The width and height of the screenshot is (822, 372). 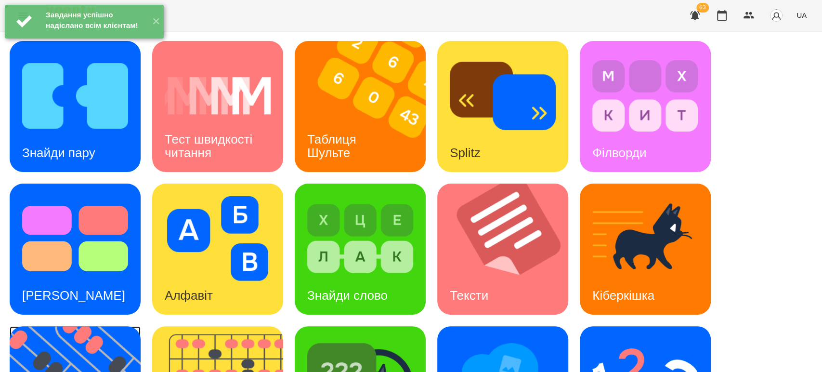 What do you see at coordinates (75, 96) in the screenshot?
I see `img: Знайди пару` at bounding box center [75, 96].